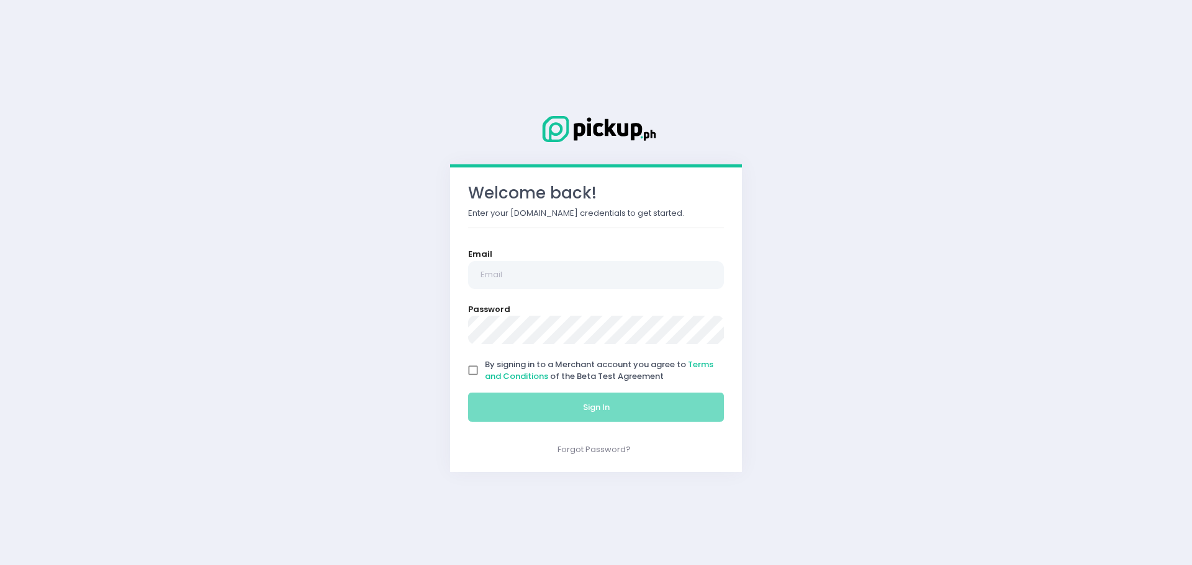 The height and width of the screenshot is (565, 1192). I want to click on a: Terms and Conditions, so click(599, 371).